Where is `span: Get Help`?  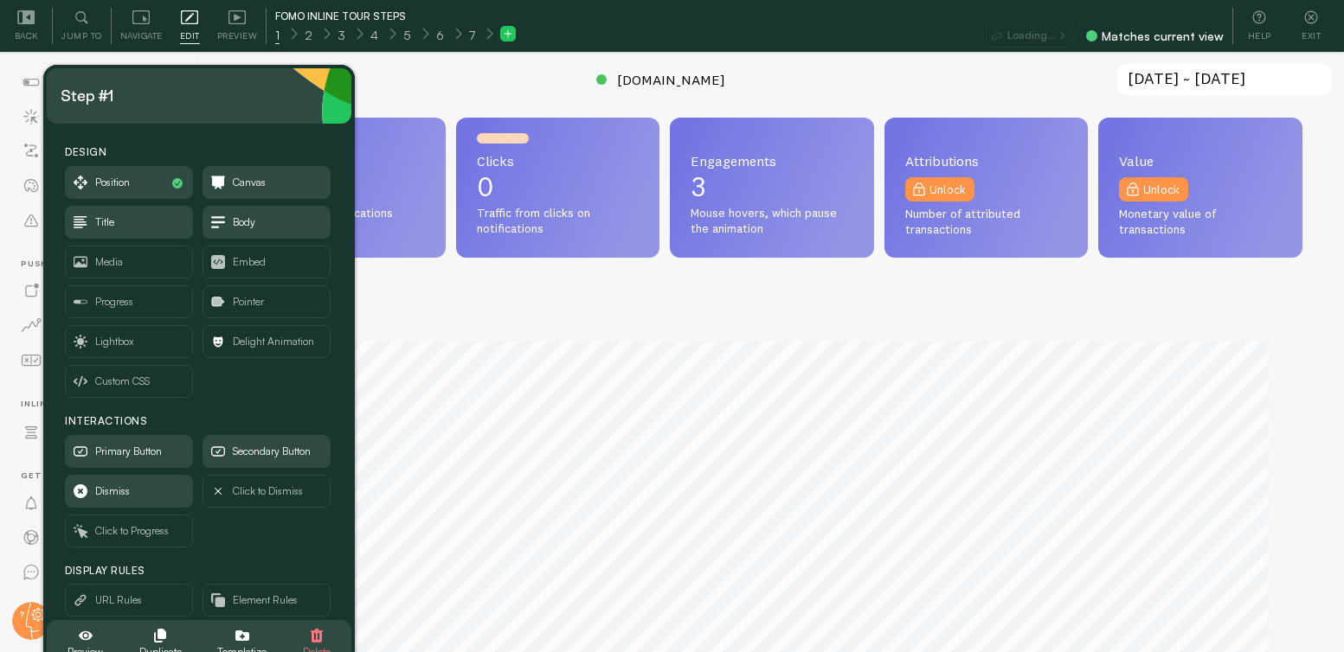 span: Get Help is located at coordinates (105, 476).